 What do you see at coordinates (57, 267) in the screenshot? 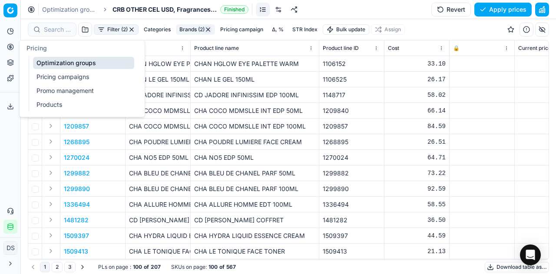
I see `button: 2` at bounding box center [57, 267].